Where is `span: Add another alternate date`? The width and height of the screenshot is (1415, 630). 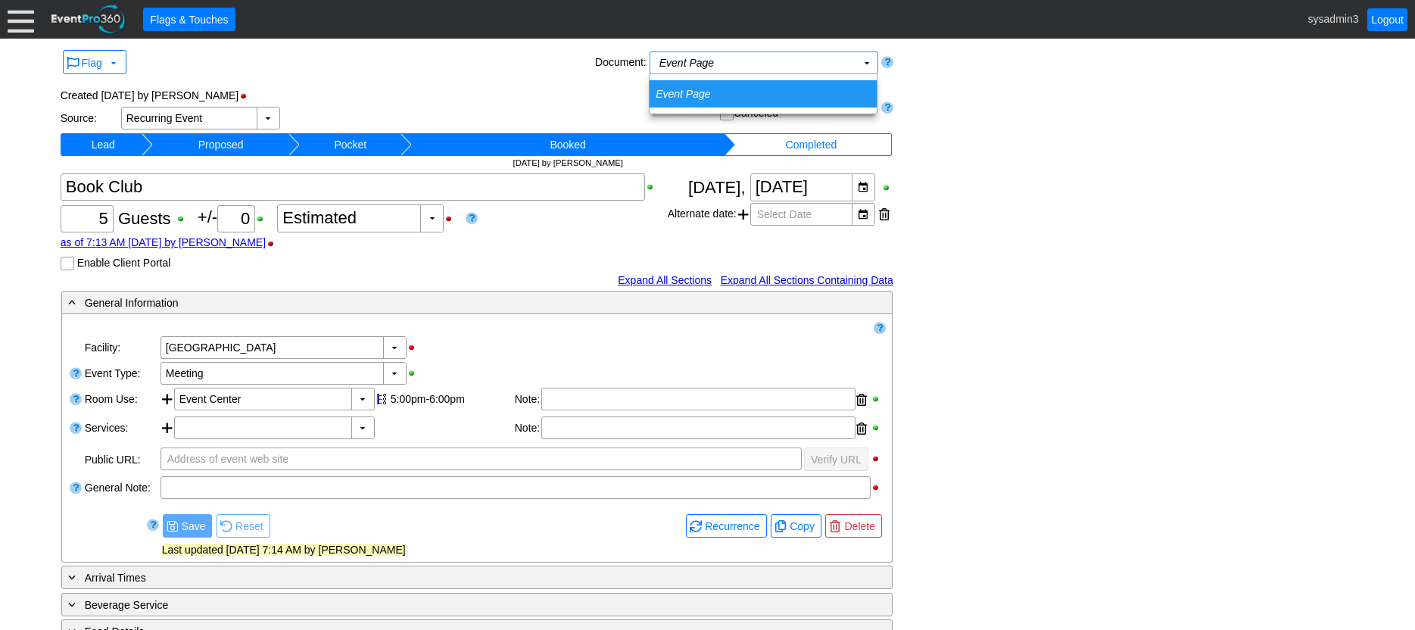 span: Add another alternate date is located at coordinates (744, 214).